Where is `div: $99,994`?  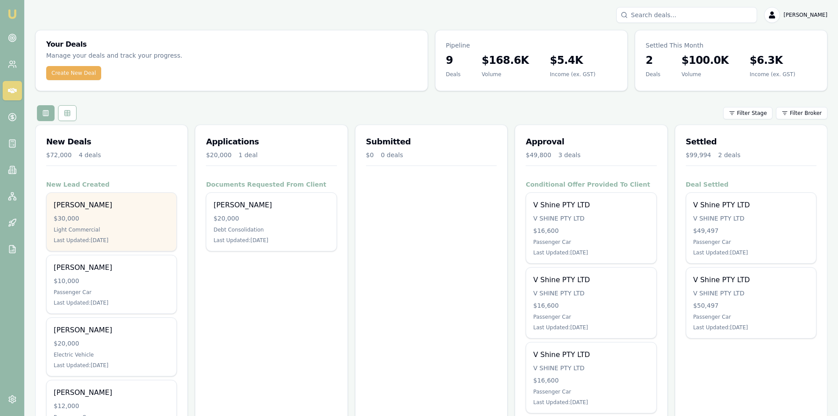
div: $99,994 is located at coordinates (699, 155).